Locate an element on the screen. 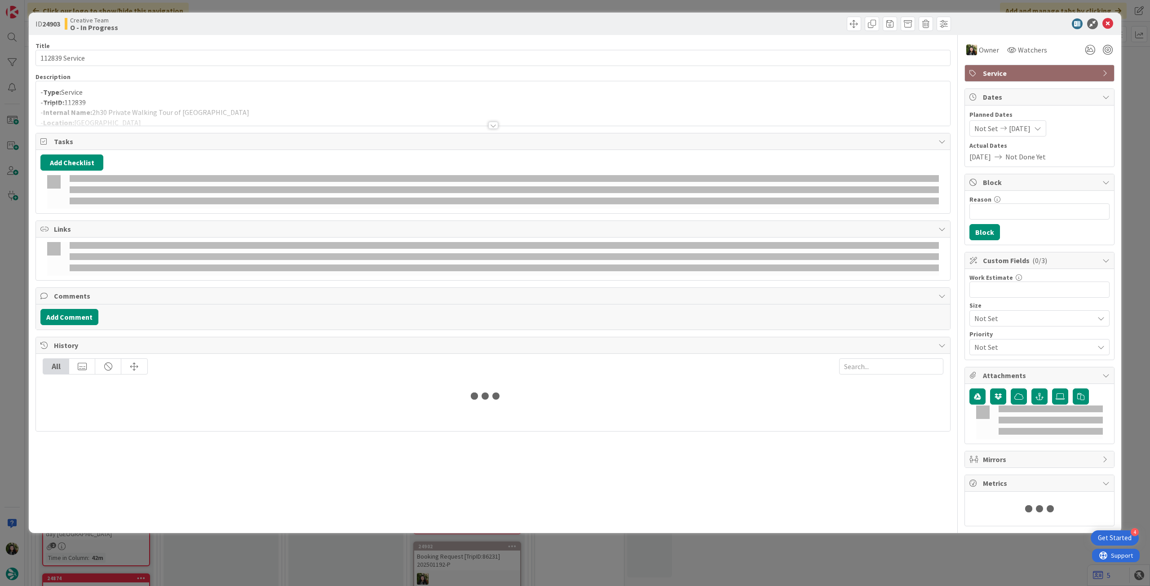 The image size is (1150, 586). button: Add Checklist is located at coordinates (72, 163).